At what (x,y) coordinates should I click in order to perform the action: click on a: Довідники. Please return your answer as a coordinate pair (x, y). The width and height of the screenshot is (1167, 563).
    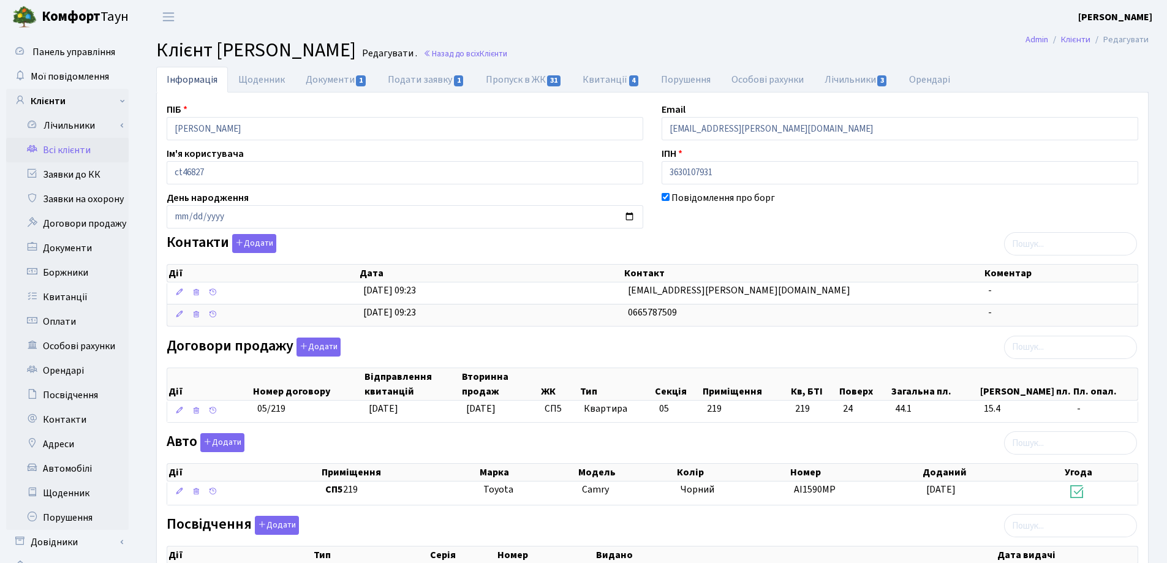
    Looking at the image, I should click on (67, 542).